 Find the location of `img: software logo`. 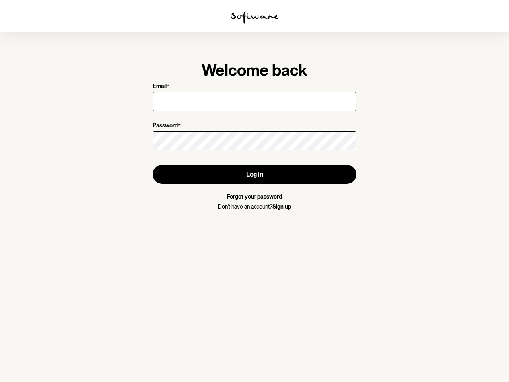

img: software logo is located at coordinates (254, 17).